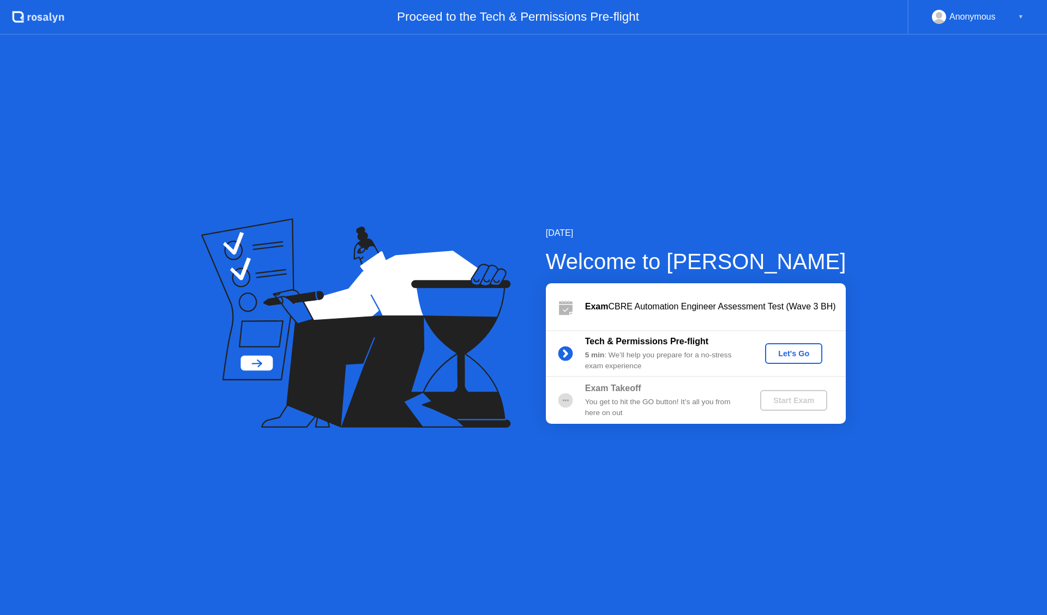 This screenshot has width=1047, height=615. Describe the element at coordinates (715, 307) in the screenshot. I see `div: CBRE Automation Engineer Assessment Test (Wave 3 BH)` at that location.